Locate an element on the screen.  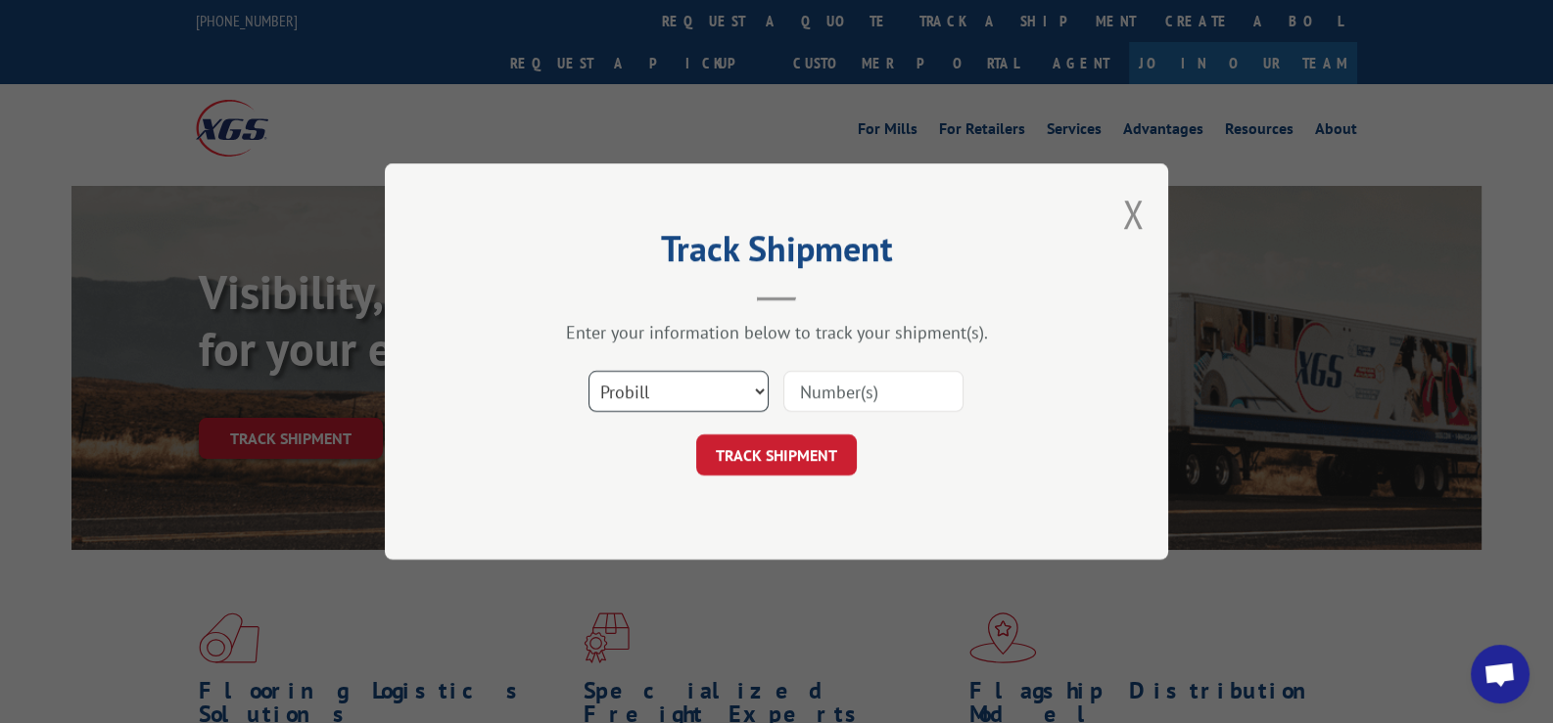
button: Close modal is located at coordinates (1133, 213).